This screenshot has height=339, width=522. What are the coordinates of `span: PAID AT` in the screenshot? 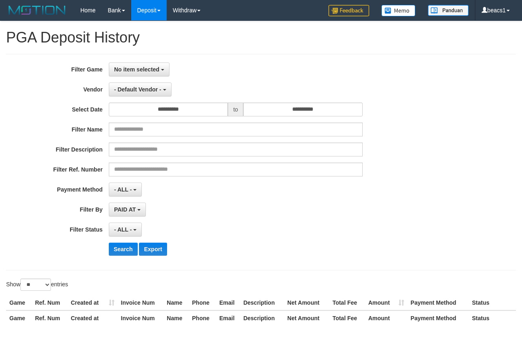 It's located at (125, 209).